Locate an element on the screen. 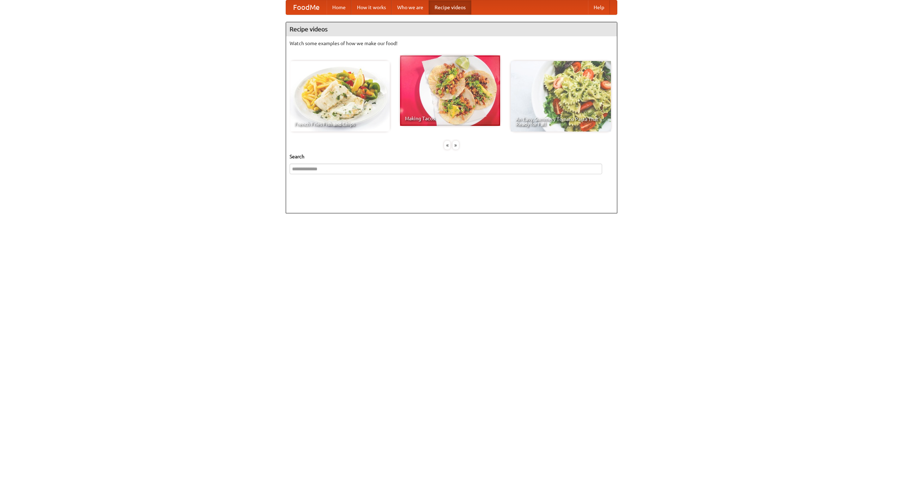  a: An Easy, Summery Tomato Pasta That's Ready for Fall is located at coordinates (561, 96).